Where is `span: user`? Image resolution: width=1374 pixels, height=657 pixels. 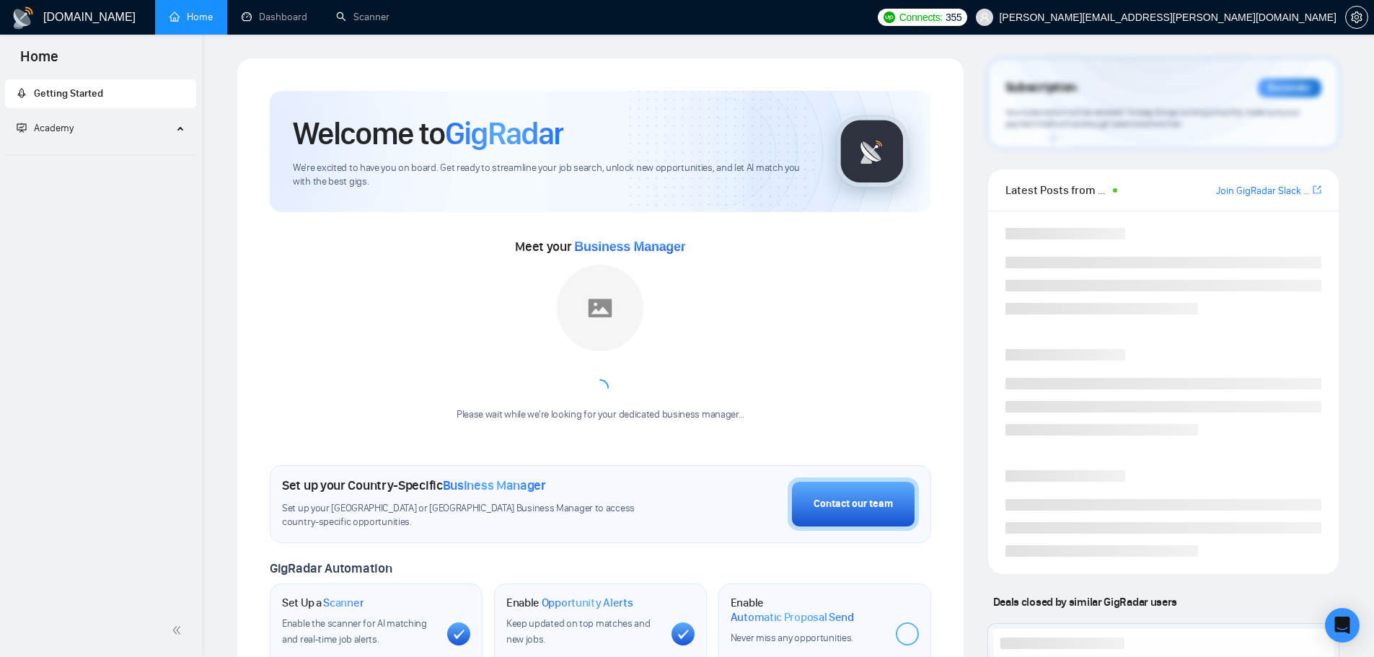 span: user is located at coordinates (984, 17).